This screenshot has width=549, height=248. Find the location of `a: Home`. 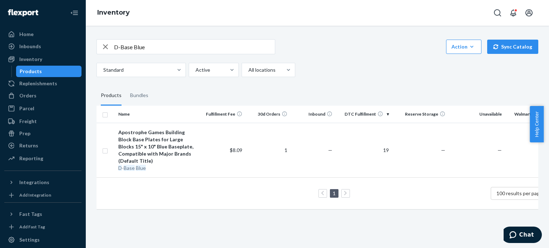

a: Home is located at coordinates (43, 34).